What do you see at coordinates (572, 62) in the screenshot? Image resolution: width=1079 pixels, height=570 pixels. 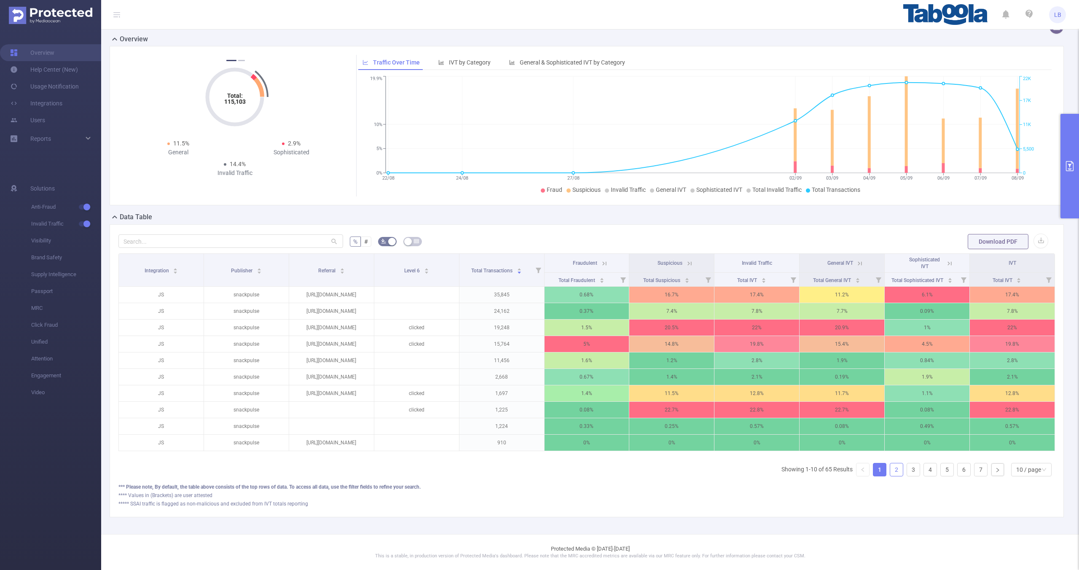 I see `span: General & Sophisticated IVT by Category` at bounding box center [572, 62].